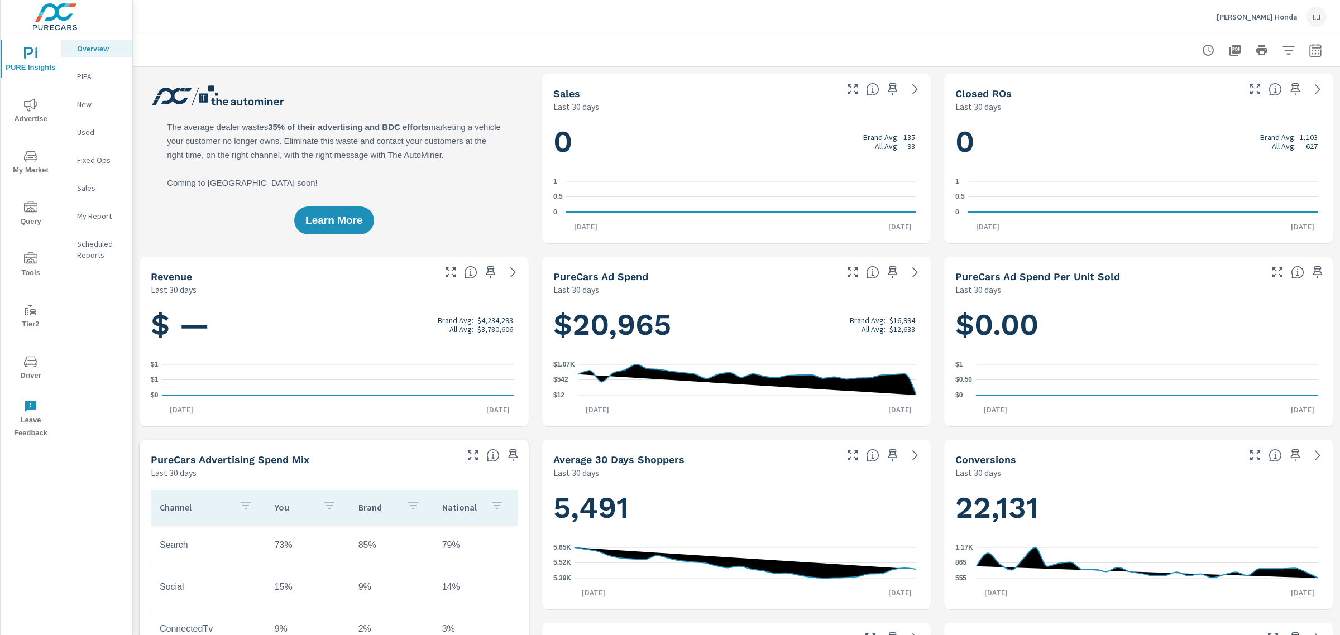  I want to click on span: Number of Repair Orders Closed by the selected dealership group over the selected time range. [So..., so click(1275, 89).